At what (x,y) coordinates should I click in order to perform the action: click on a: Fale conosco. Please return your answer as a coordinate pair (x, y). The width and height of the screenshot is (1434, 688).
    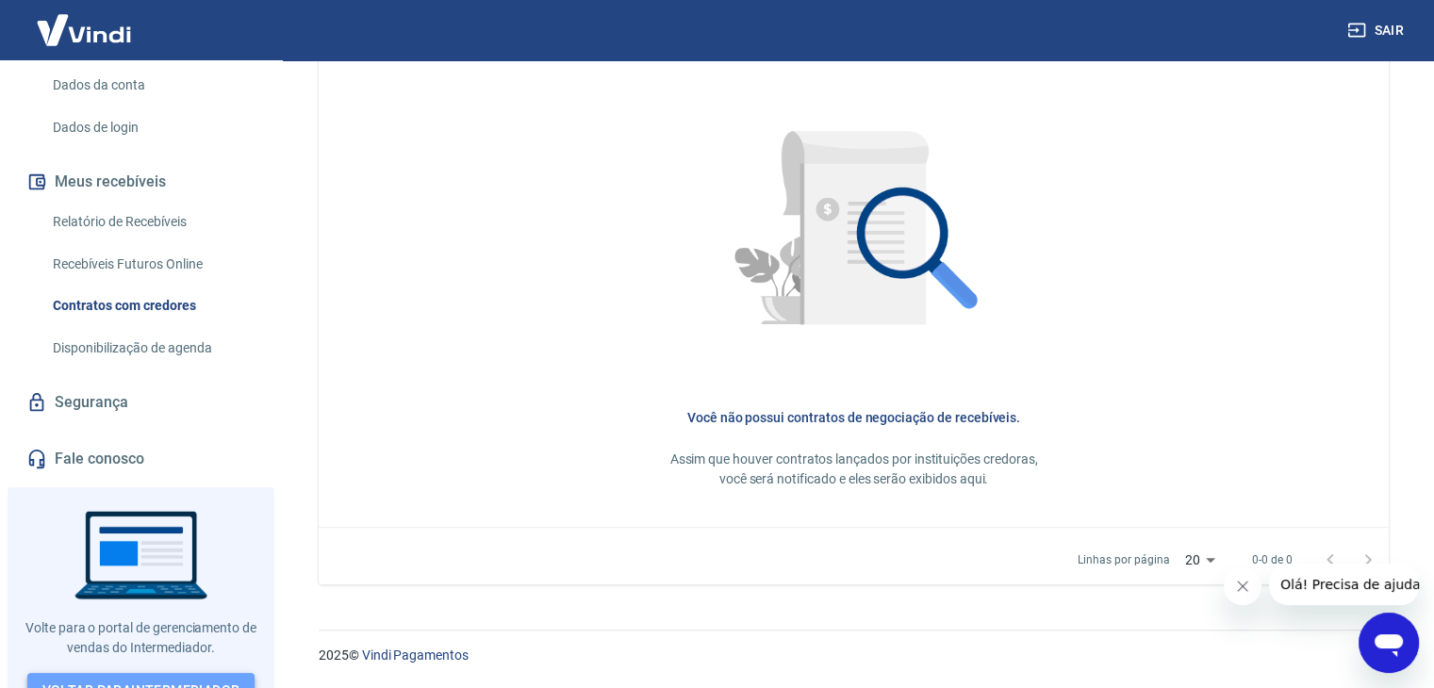
    Looking at the image, I should click on (140, 459).